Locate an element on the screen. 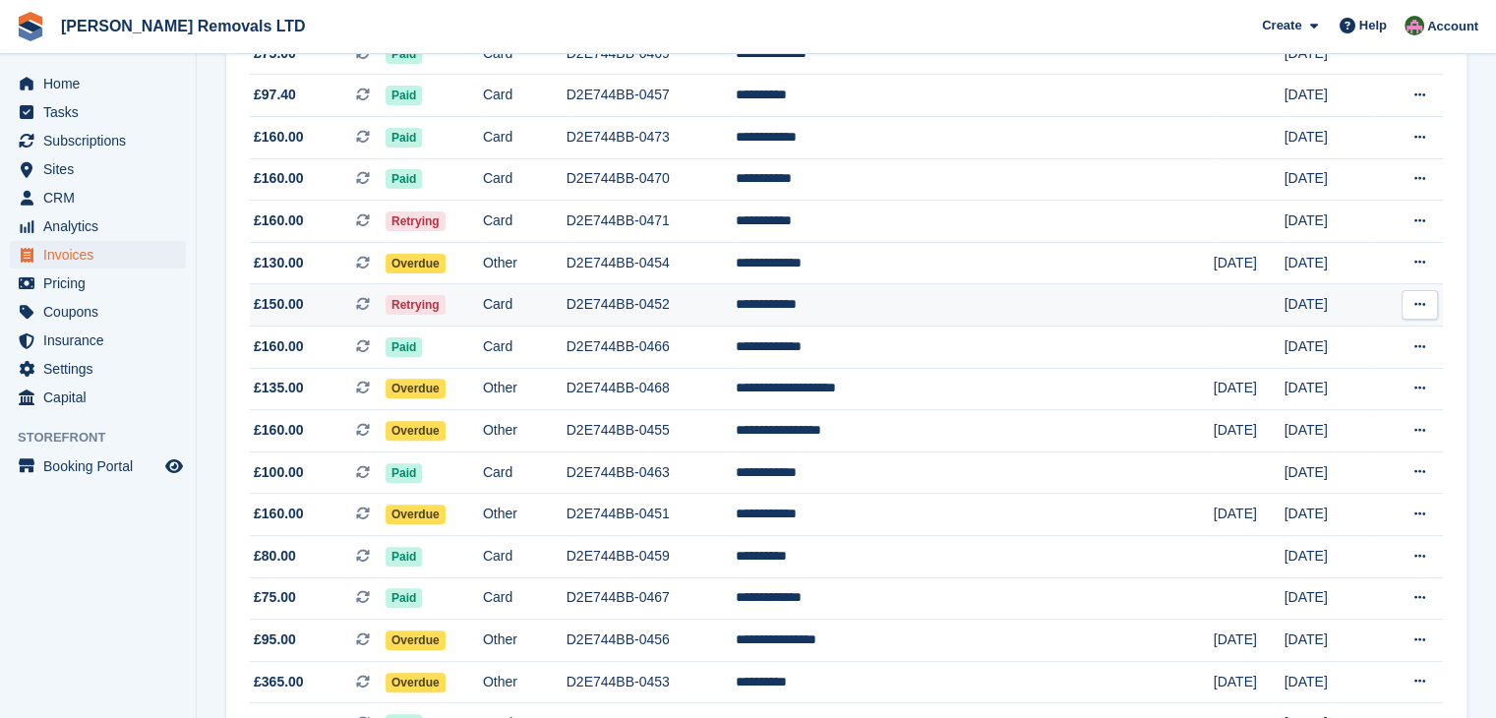 This screenshot has width=1496, height=718. span: £100.00 is located at coordinates (278, 472).